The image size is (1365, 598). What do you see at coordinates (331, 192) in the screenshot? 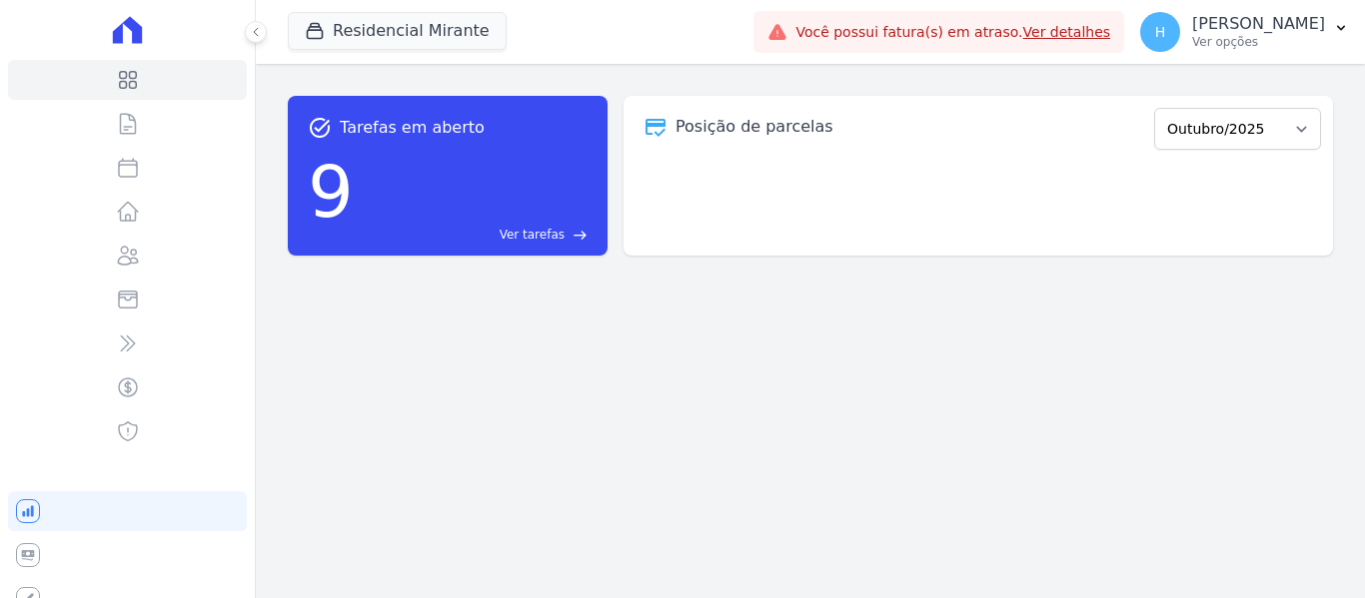
I see `div: 9` at bounding box center [331, 192].